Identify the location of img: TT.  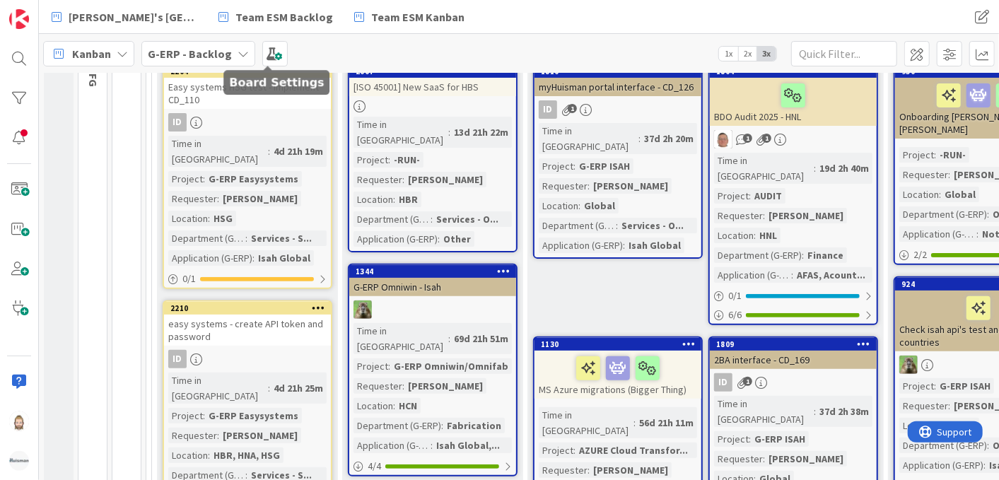
(908, 365).